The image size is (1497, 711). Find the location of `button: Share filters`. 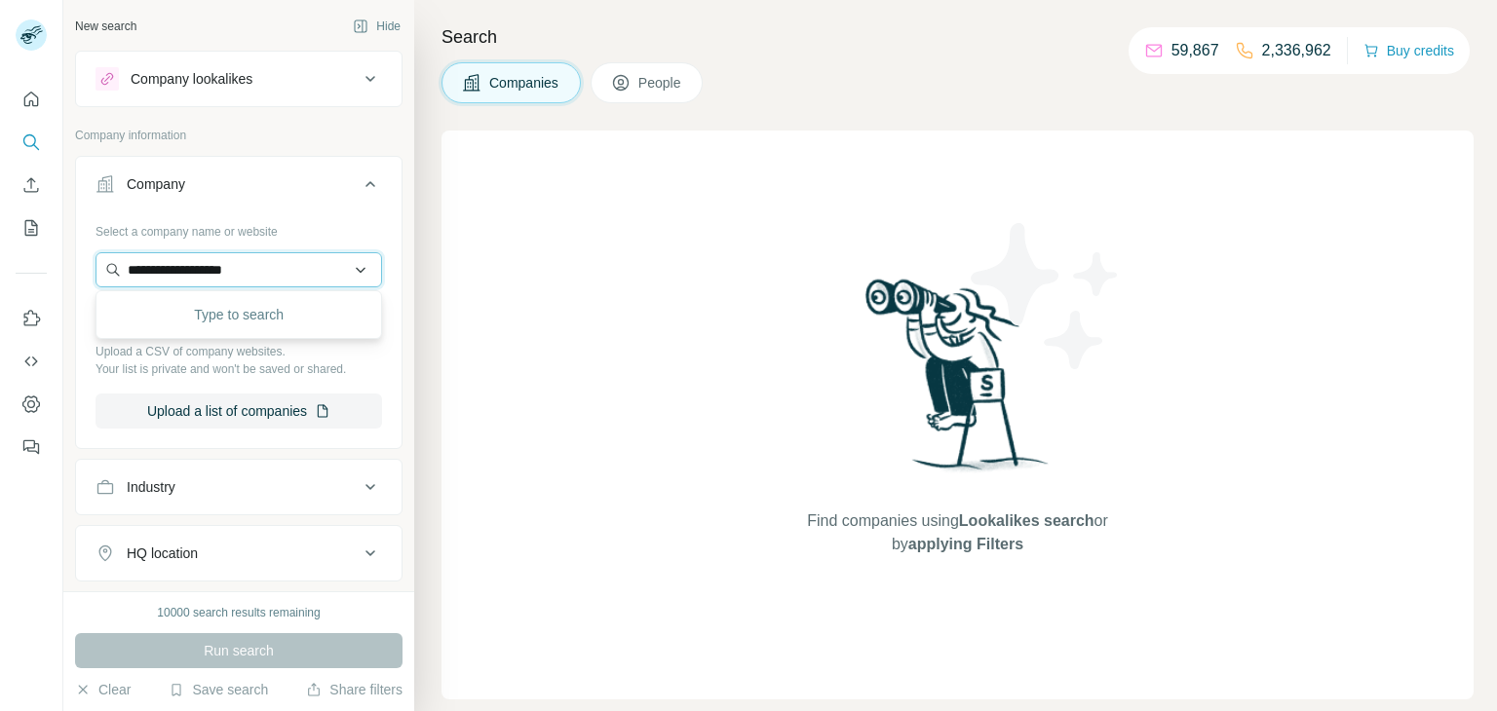

button: Share filters is located at coordinates (354, 690).